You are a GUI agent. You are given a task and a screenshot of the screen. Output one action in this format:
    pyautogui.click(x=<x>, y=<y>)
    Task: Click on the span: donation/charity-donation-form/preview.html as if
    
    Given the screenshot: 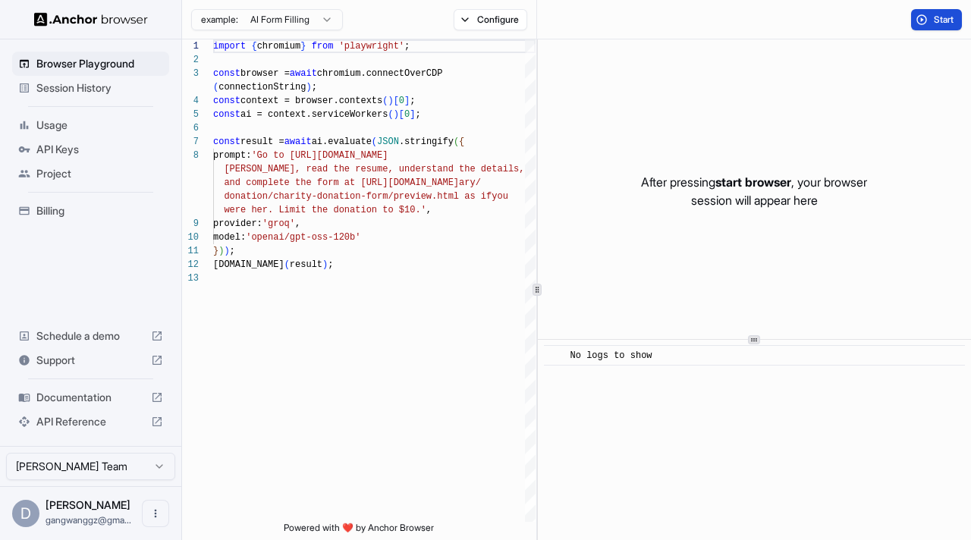 What is the action you would take?
    pyautogui.click(x=357, y=196)
    